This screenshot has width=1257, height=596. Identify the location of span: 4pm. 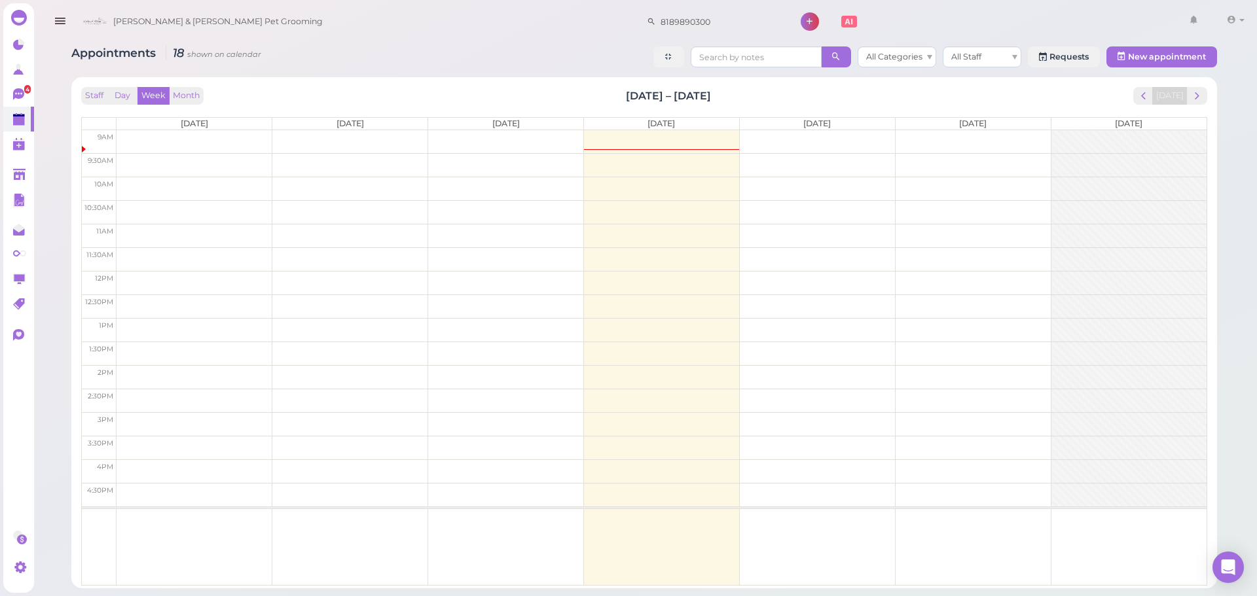
(105, 467).